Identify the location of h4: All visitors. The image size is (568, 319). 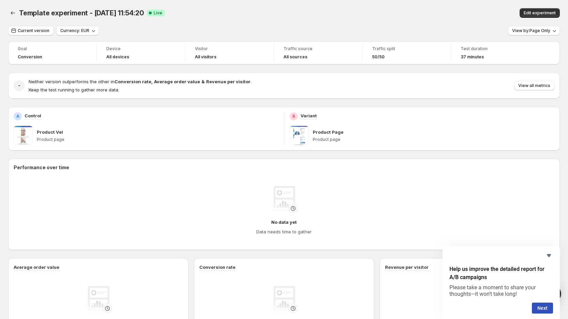
(206, 57).